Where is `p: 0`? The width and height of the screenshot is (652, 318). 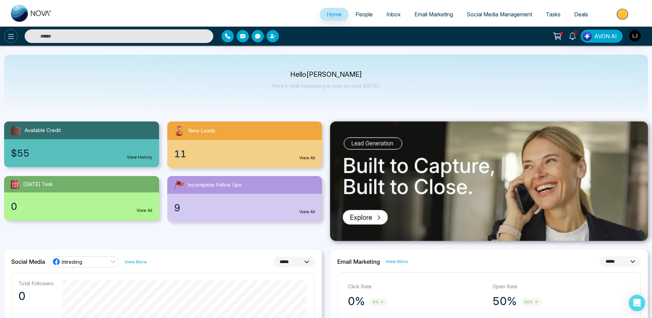 p: 0 is located at coordinates (36, 296).